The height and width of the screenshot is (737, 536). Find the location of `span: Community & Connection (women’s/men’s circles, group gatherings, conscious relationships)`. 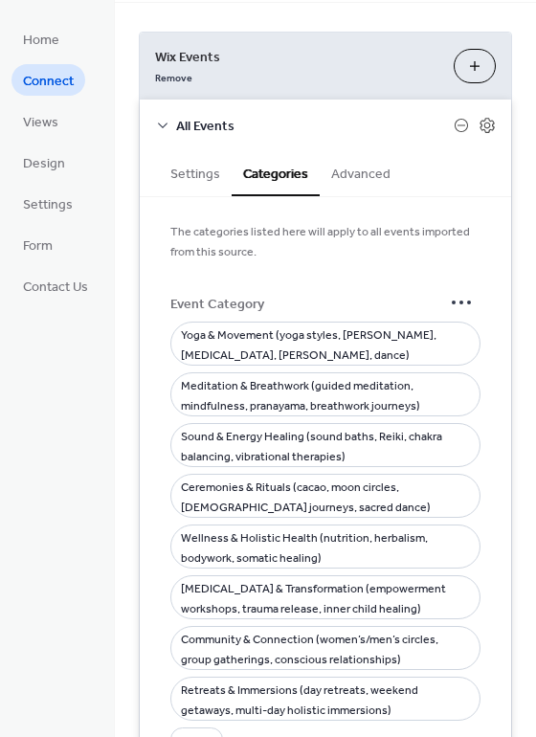

span: Community & Connection (women’s/men’s circles, group gatherings, conscious relationships) is located at coordinates (325, 650).